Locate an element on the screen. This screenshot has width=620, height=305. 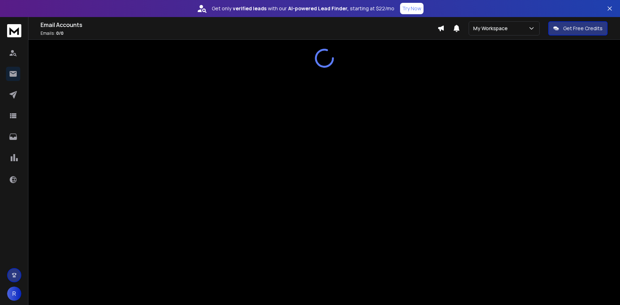
p: Emails : is located at coordinates (239, 33).